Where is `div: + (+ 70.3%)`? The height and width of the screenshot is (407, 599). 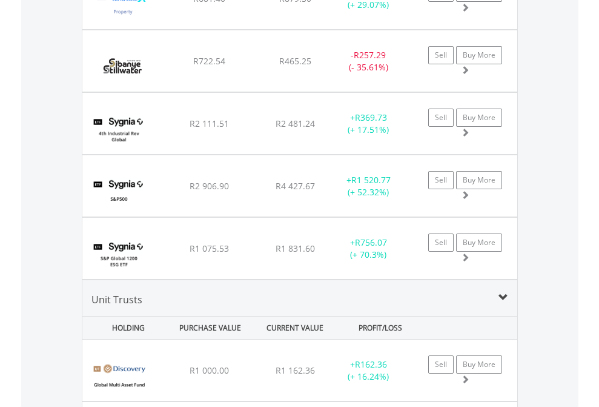 div: + (+ 70.3%) is located at coordinates (368, 248).